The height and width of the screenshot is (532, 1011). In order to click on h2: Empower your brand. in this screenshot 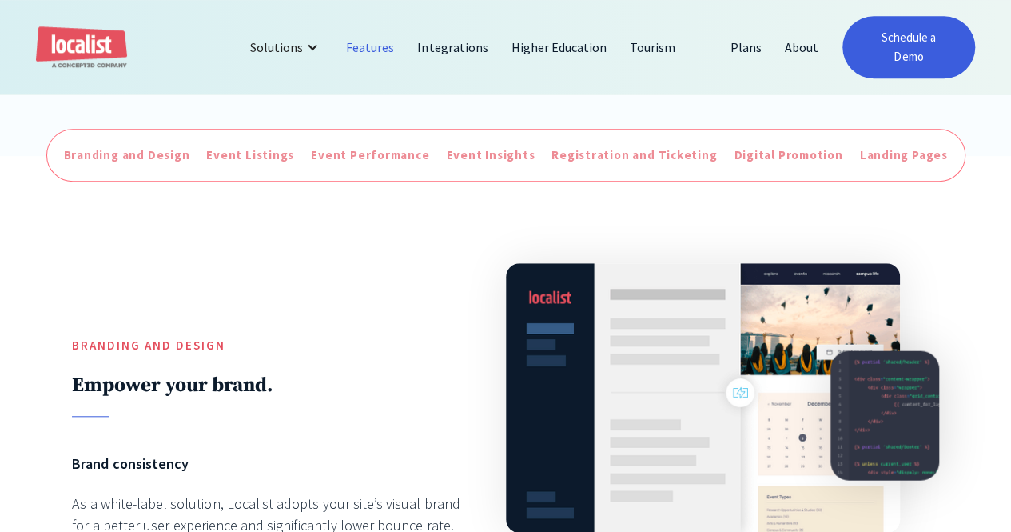, I will do `click(270, 384)`.